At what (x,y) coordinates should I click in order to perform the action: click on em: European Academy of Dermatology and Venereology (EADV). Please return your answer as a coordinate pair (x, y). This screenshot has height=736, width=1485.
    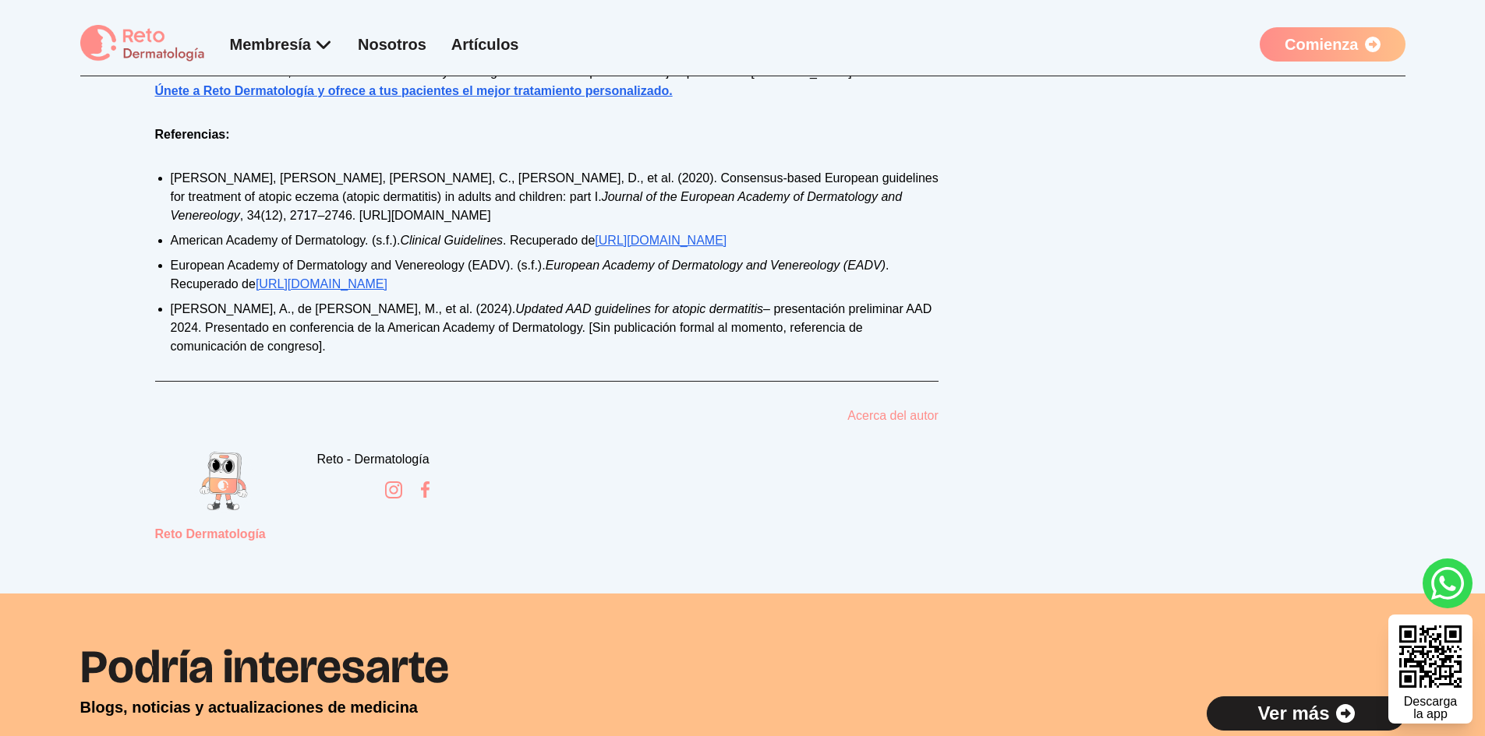
    Looking at the image, I should click on (715, 265).